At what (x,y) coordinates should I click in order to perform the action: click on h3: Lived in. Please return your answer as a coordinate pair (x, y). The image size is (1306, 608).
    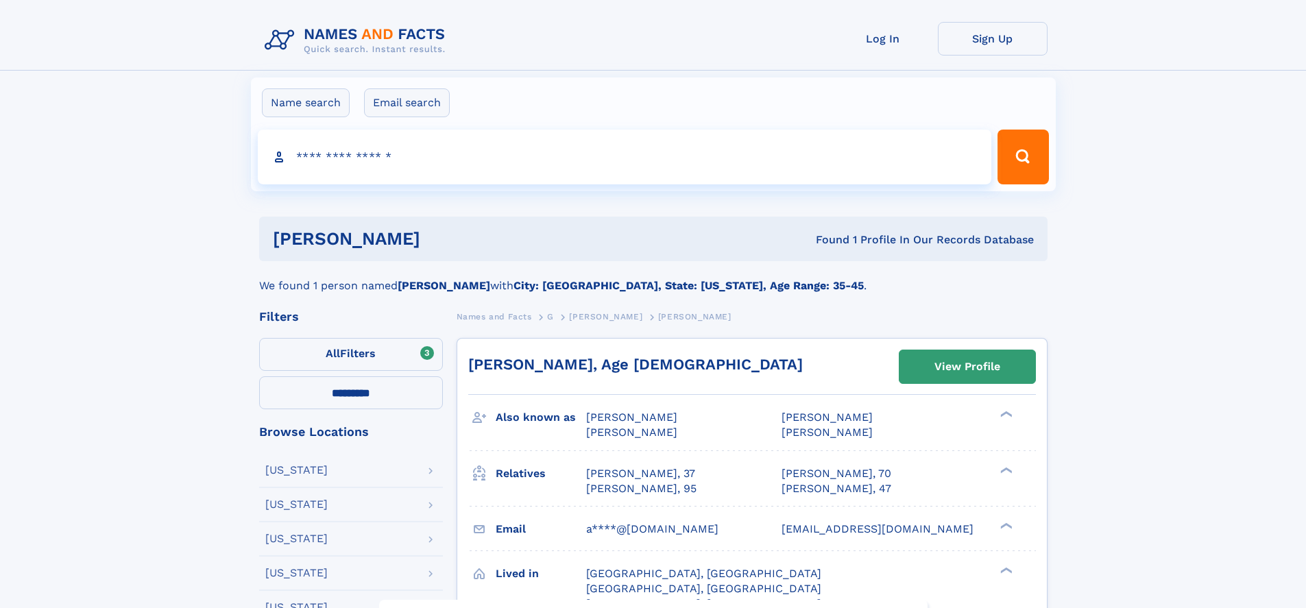
    Looking at the image, I should click on (541, 574).